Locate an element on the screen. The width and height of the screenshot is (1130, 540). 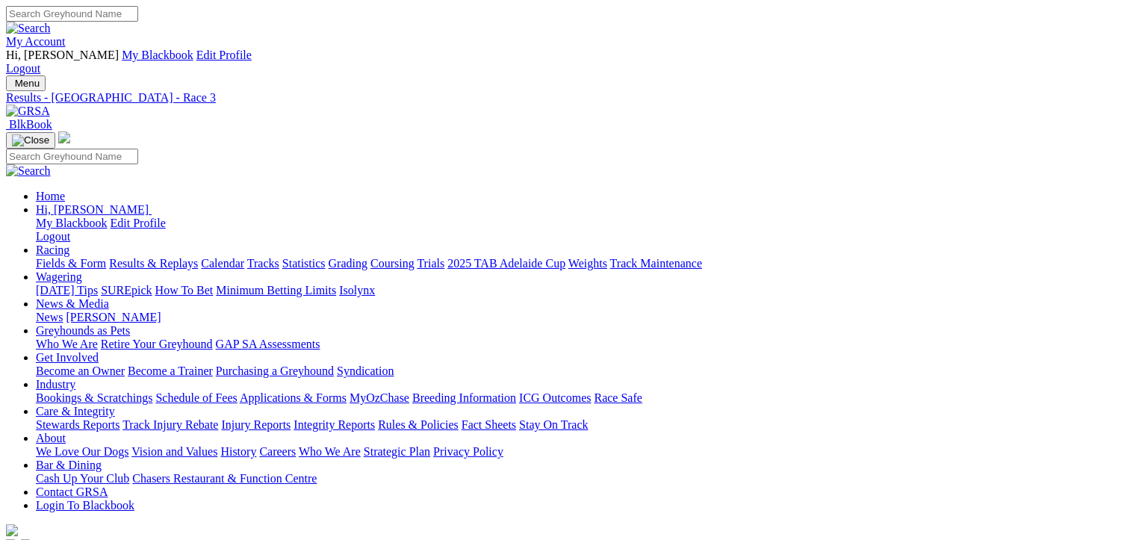
div: About is located at coordinates (579, 452).